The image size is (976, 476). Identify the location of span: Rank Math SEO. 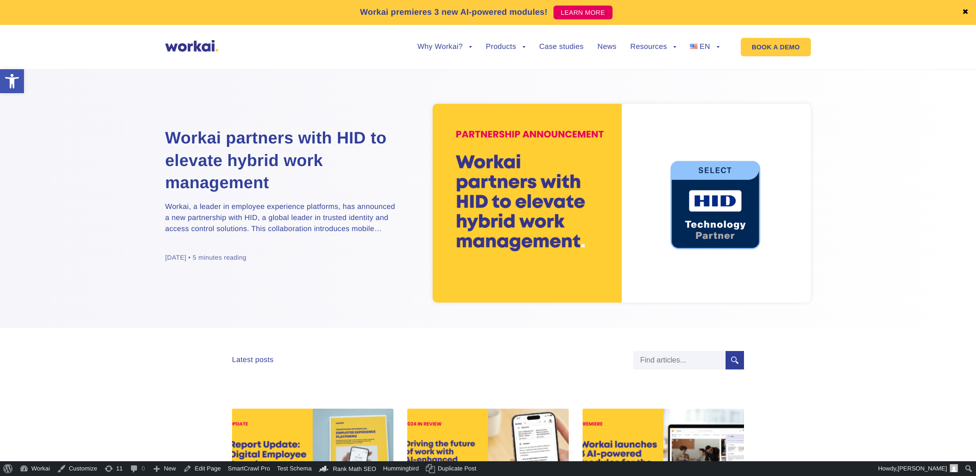
(355, 469).